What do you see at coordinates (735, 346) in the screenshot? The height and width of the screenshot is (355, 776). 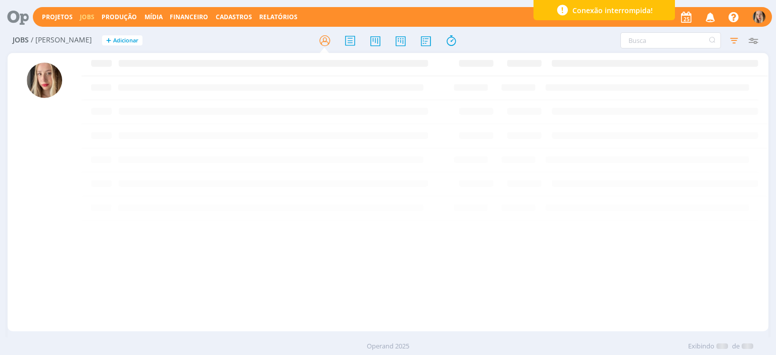 I see `span: de` at bounding box center [735, 346].